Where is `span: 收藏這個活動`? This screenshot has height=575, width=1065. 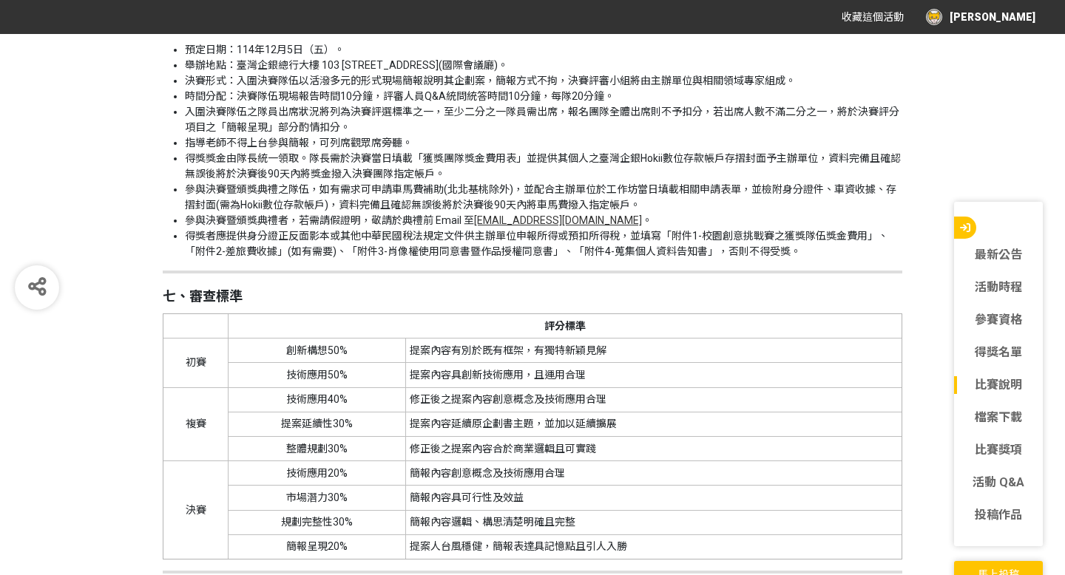 span: 收藏這個活動 is located at coordinates (873, 17).